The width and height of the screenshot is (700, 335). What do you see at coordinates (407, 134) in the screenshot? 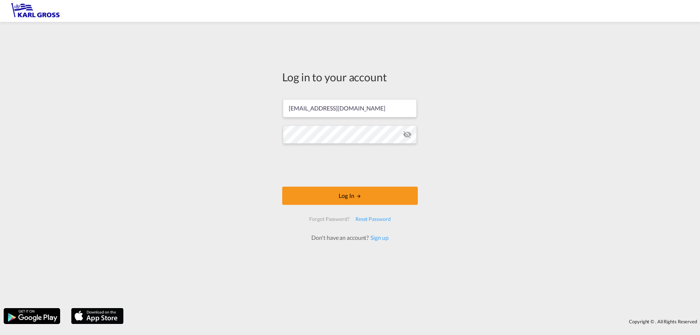
I see `md-icon: icon-eye-off` at bounding box center [407, 134].